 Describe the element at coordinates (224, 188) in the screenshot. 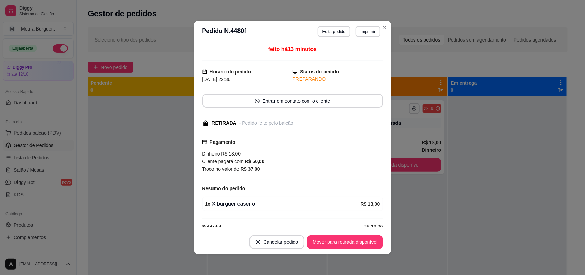

I see `strong: Resumo do pedido` at that location.